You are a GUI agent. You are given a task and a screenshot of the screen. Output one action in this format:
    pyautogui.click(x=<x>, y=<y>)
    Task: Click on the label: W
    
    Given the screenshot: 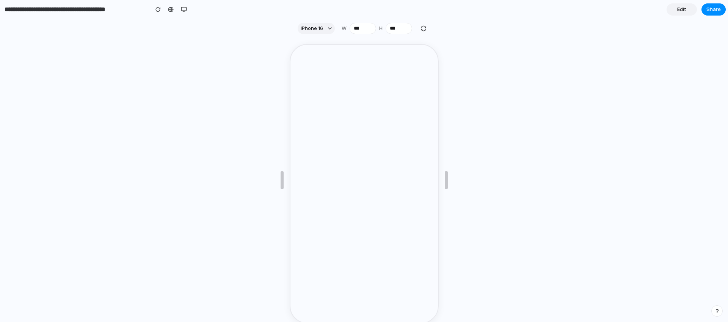 What is the action you would take?
    pyautogui.click(x=344, y=28)
    